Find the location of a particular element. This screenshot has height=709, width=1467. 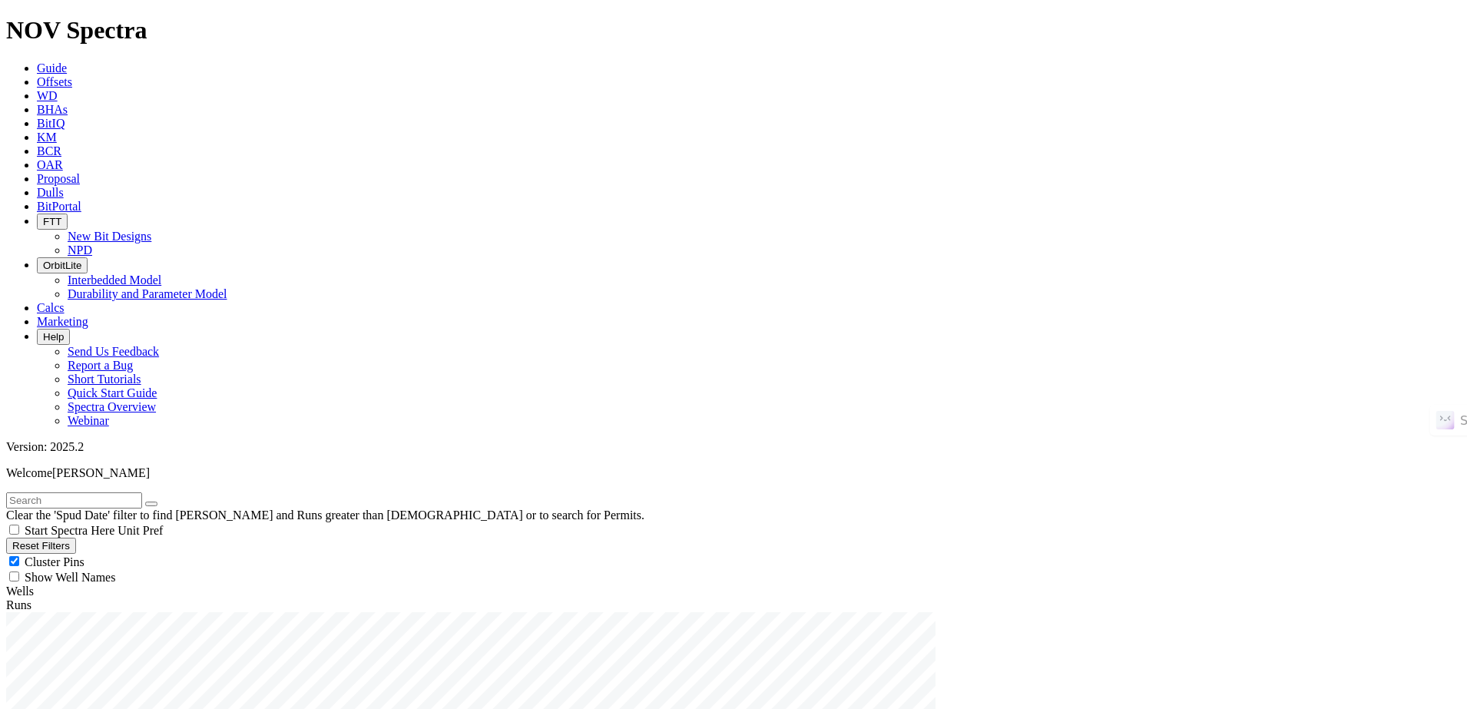

a: Spectra Overview is located at coordinates (111, 406).